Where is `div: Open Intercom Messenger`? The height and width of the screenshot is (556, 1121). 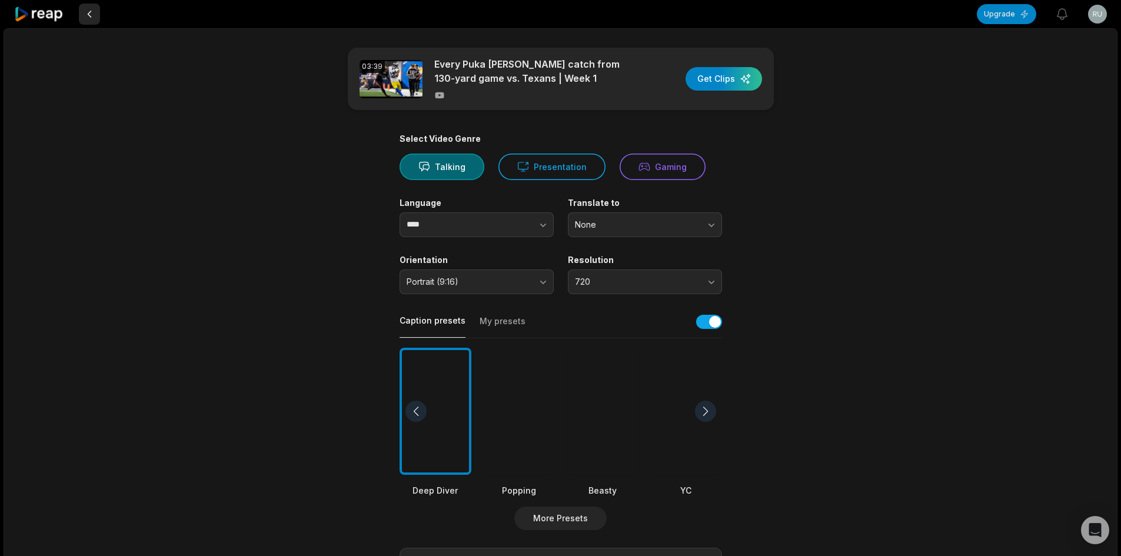
div: Open Intercom Messenger is located at coordinates (1095, 530).